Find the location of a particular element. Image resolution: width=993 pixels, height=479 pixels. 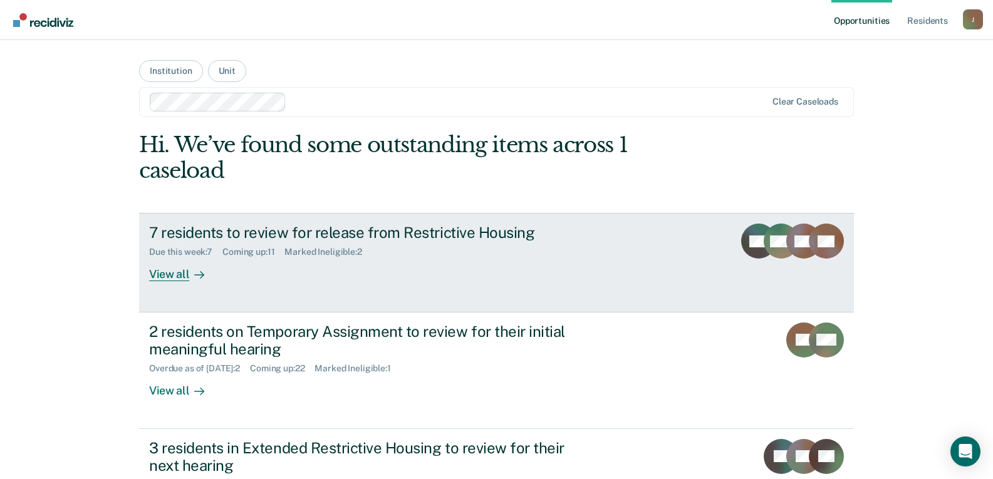

div: Open Intercom Messenger is located at coordinates (965, 452).